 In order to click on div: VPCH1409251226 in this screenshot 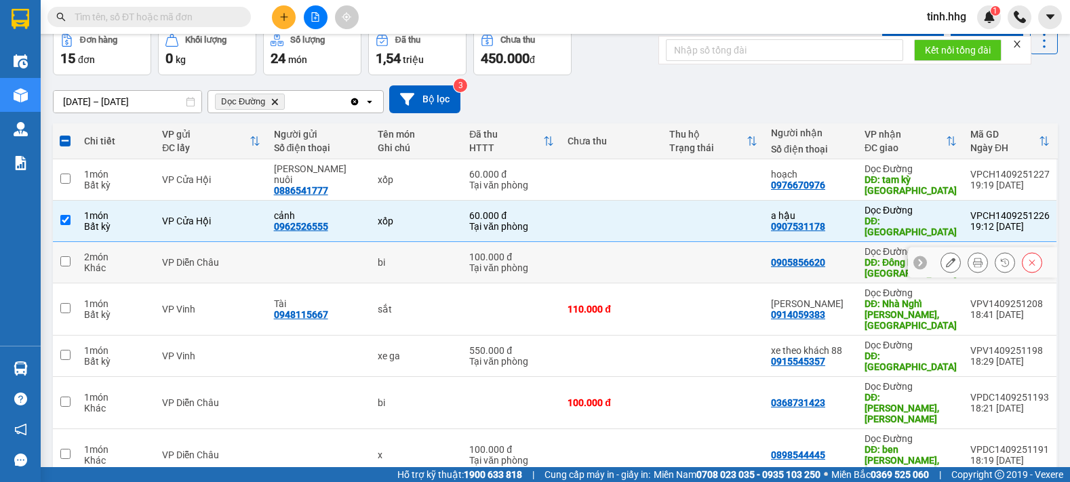, I will do `click(1010, 216)`.